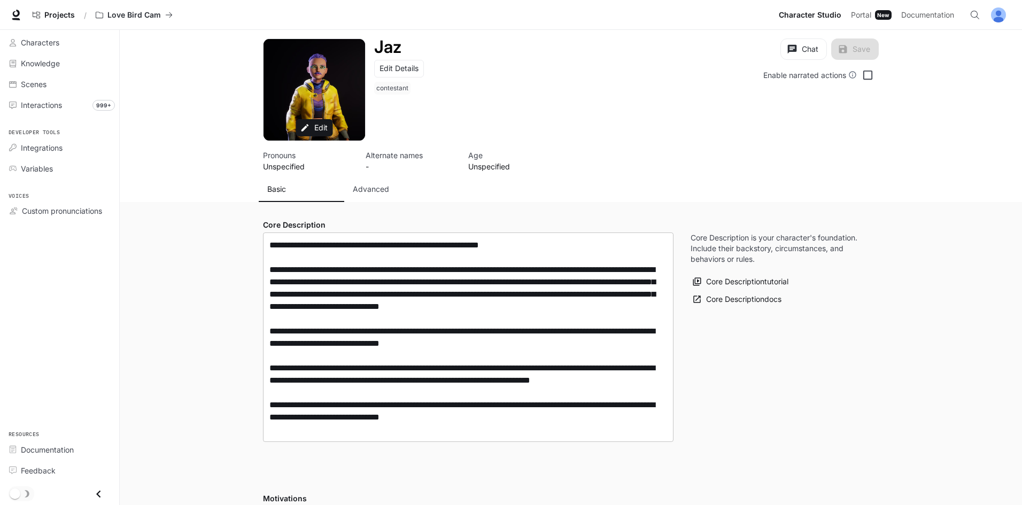  Describe the element at coordinates (42, 148) in the screenshot. I see `span: Integrations` at that location.